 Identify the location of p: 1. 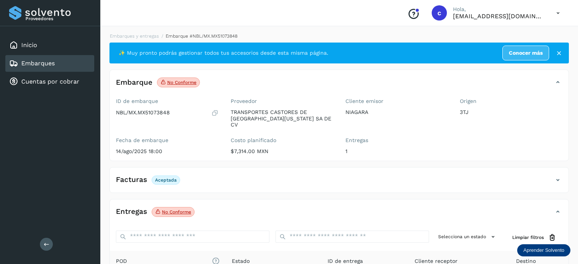
(397, 151).